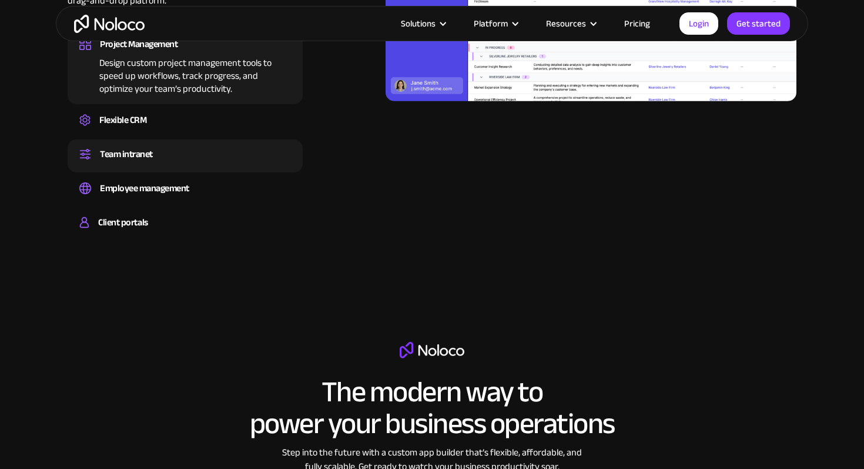 The width and height of the screenshot is (864, 469). Describe the element at coordinates (123, 120) in the screenshot. I see `div: Flexible CRM` at that location.